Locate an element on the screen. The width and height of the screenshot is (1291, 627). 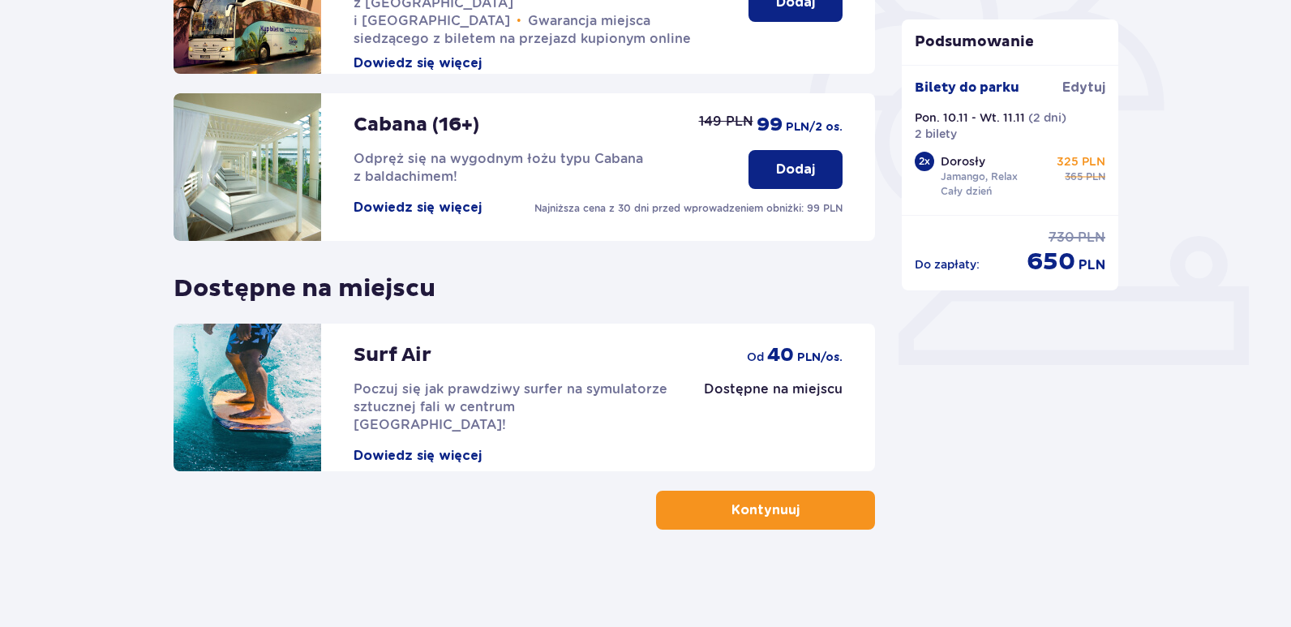
span: 650 is located at coordinates (1051, 262).